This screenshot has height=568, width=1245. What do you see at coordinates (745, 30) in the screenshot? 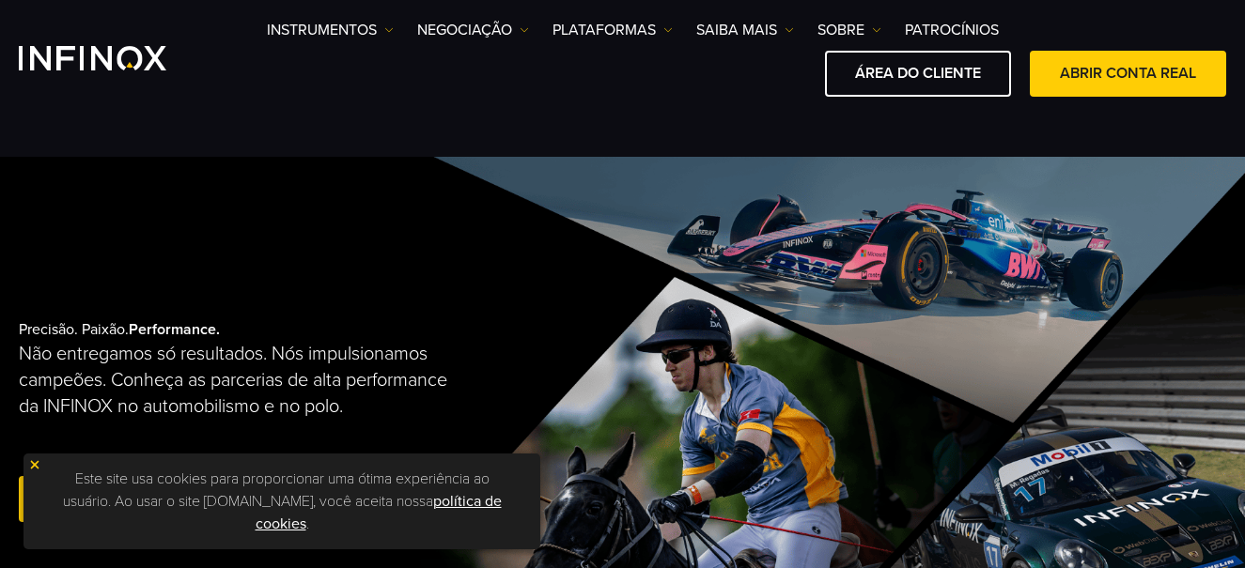
I see `a: Saiba mais` at bounding box center [745, 30].